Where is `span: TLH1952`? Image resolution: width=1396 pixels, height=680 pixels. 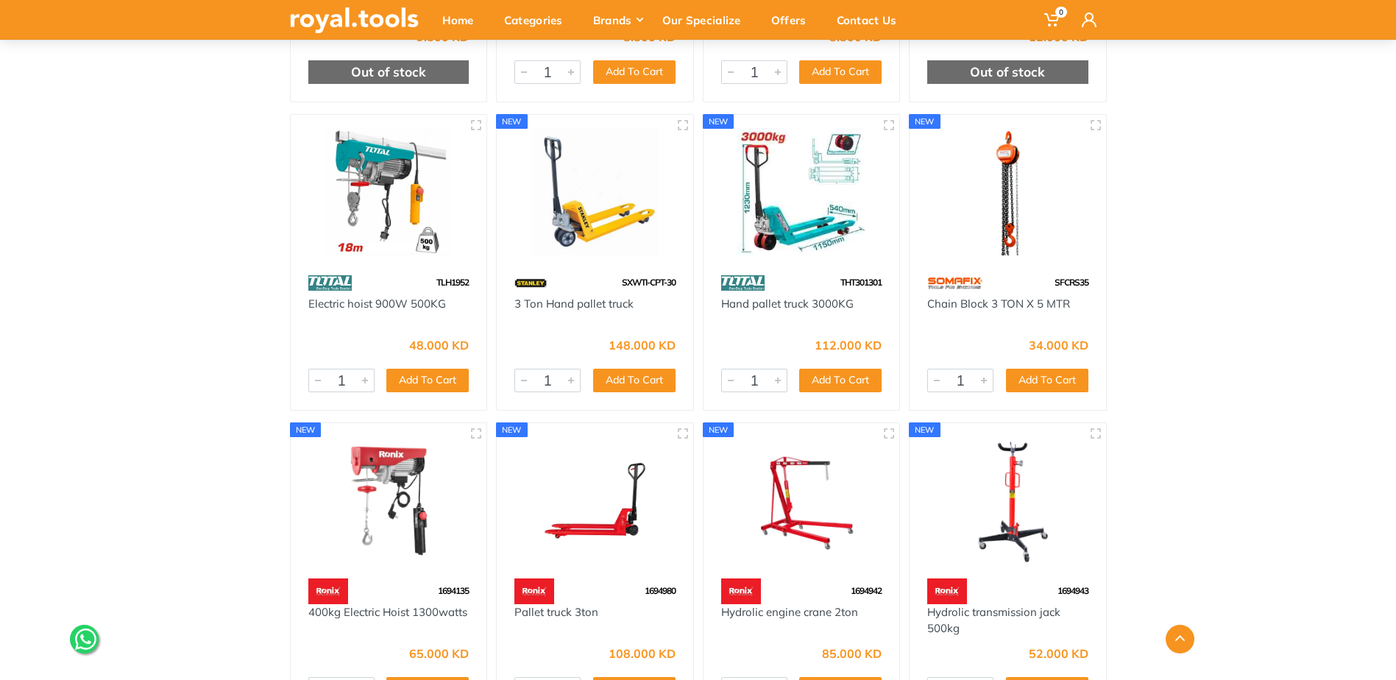
span: TLH1952 is located at coordinates (453, 282).